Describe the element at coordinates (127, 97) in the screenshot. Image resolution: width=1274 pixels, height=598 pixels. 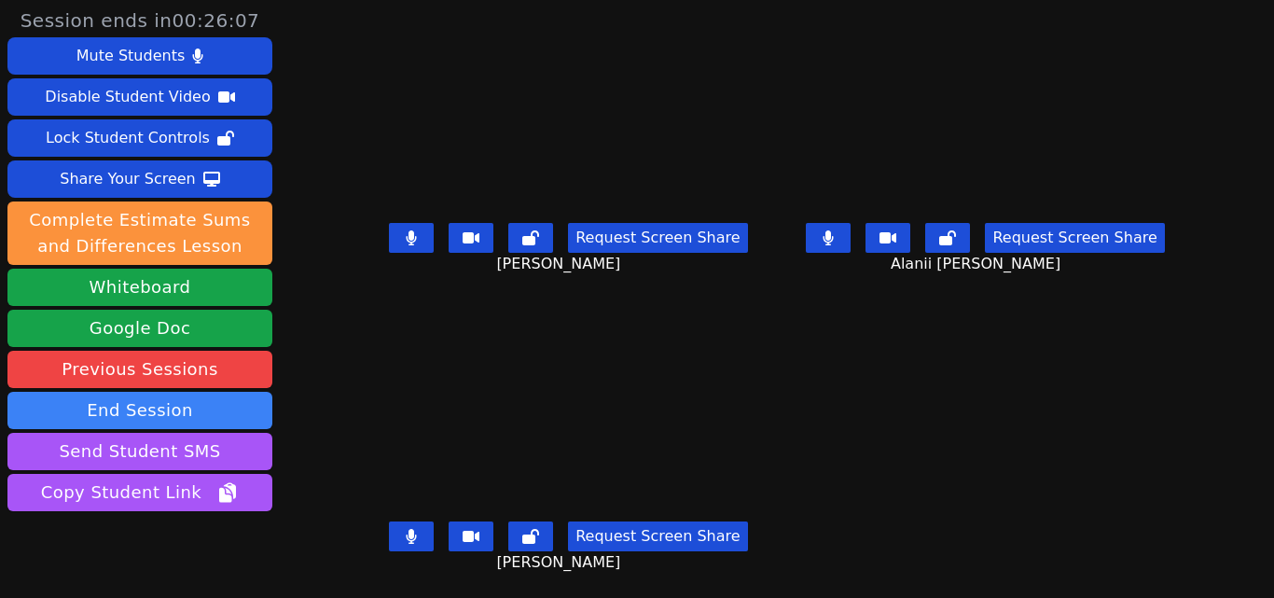
I see `div: Disable Student Video` at that location.